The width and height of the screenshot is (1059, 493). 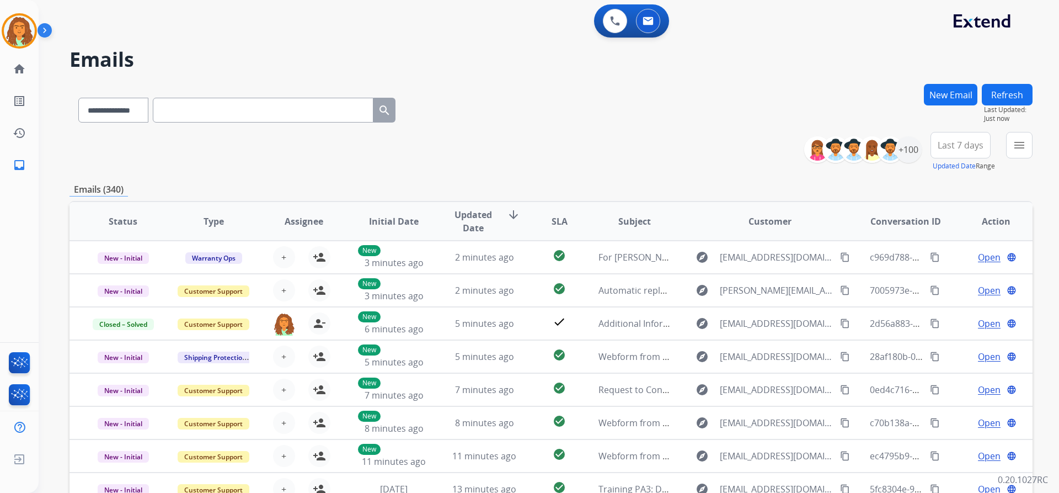 What do you see at coordinates (559, 322) in the screenshot?
I see `mat-icon: check` at bounding box center [559, 322].